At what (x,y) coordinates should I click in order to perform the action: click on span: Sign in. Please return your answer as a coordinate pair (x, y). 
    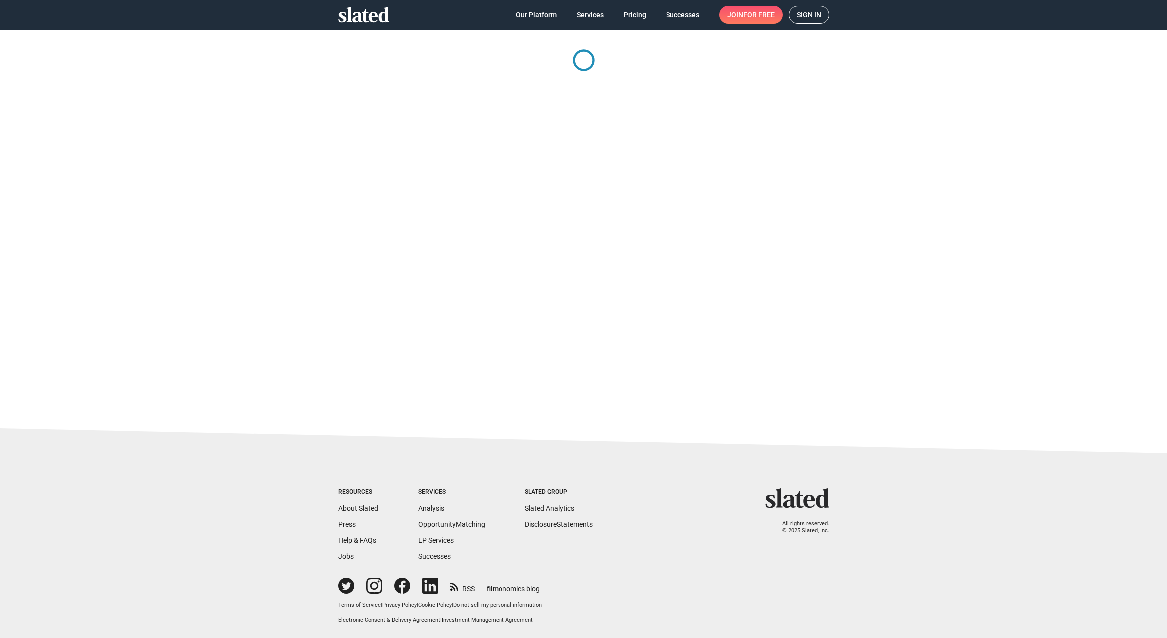
    Looking at the image, I should click on (809, 15).